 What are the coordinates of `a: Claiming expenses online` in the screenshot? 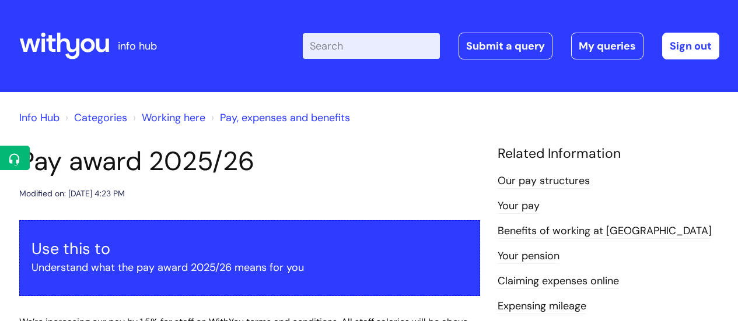 It's located at (558, 282).